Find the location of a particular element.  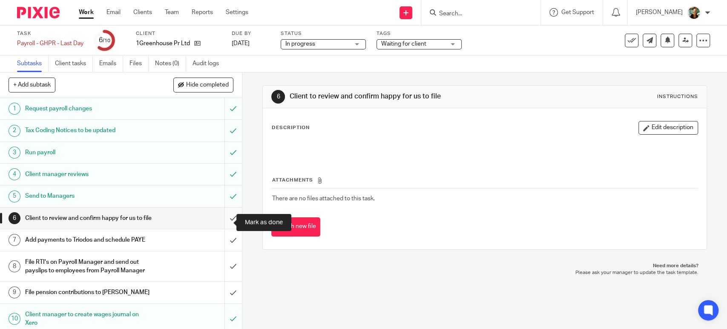

div: 4 is located at coordinates (14, 174).